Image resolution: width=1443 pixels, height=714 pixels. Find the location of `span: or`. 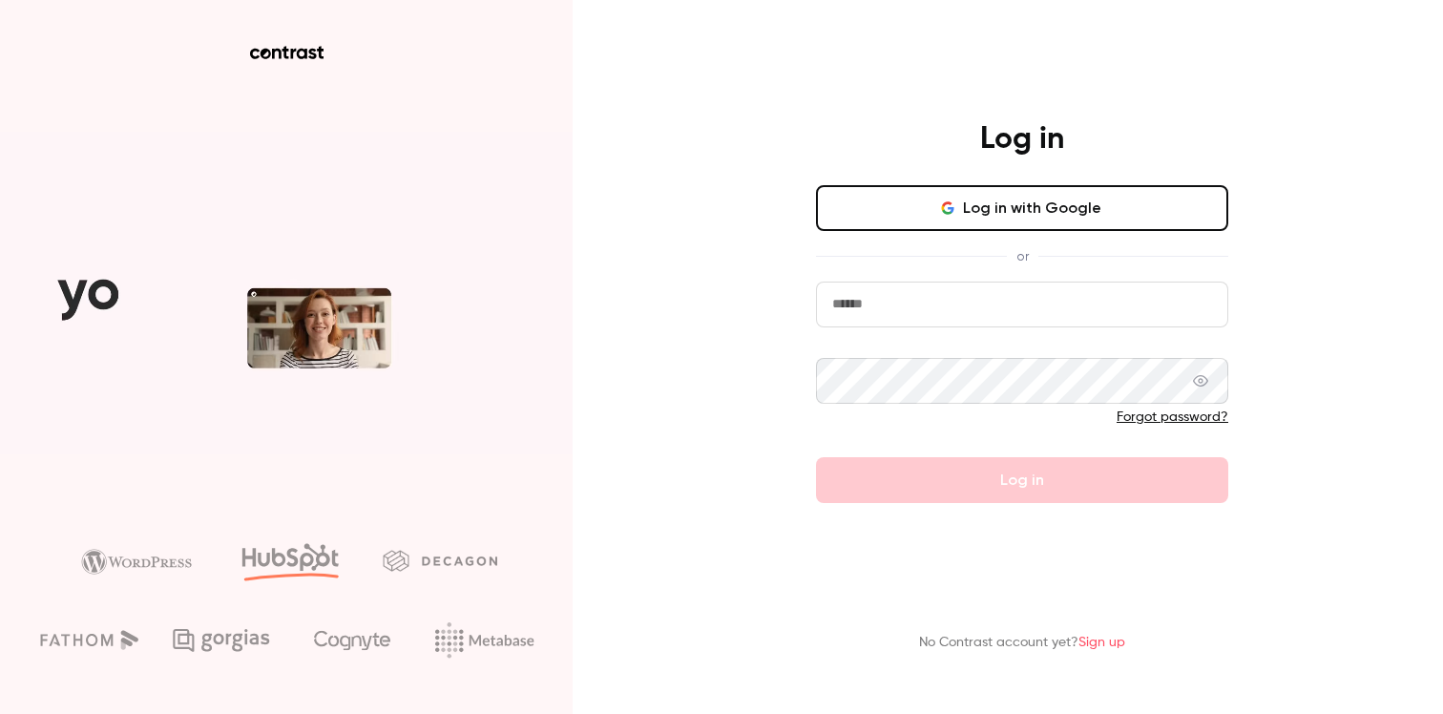

span: or is located at coordinates (1022, 256).